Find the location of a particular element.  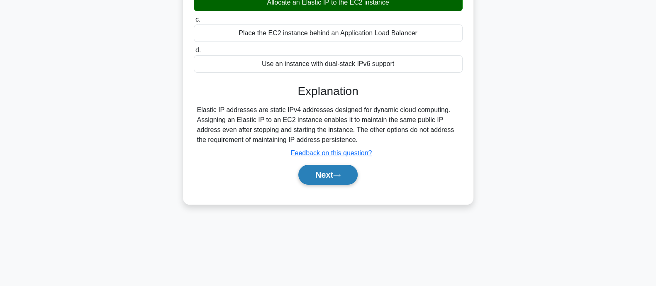

div: Use an instance with dual-stack IPv6 support is located at coordinates (328, 64).